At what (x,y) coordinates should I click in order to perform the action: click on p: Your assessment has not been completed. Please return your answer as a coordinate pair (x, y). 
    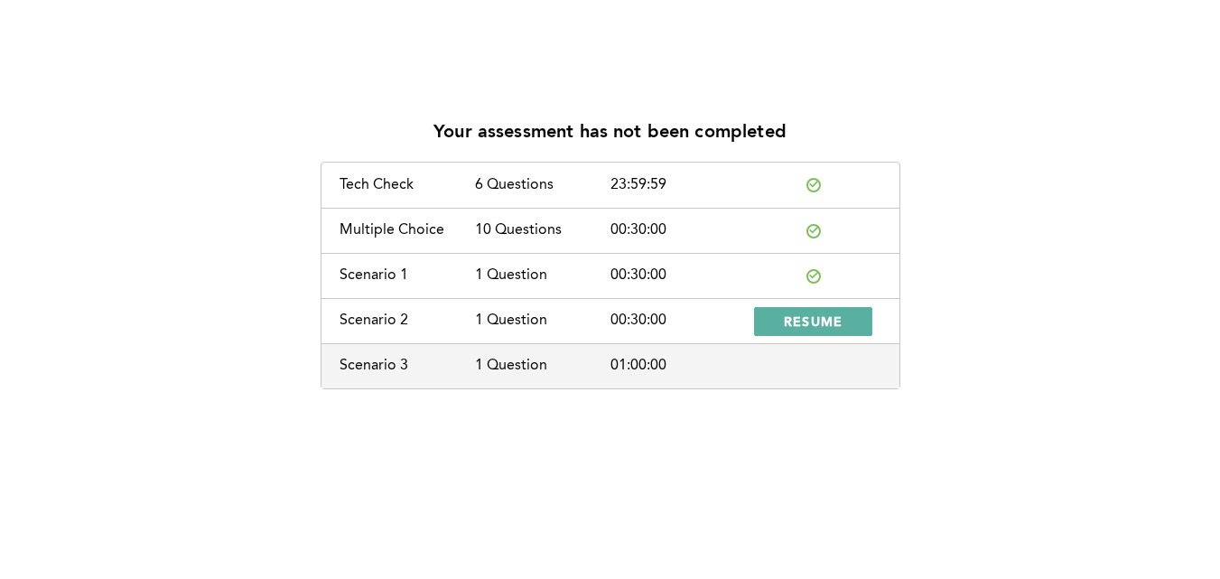
    Looking at the image, I should click on (610, 133).